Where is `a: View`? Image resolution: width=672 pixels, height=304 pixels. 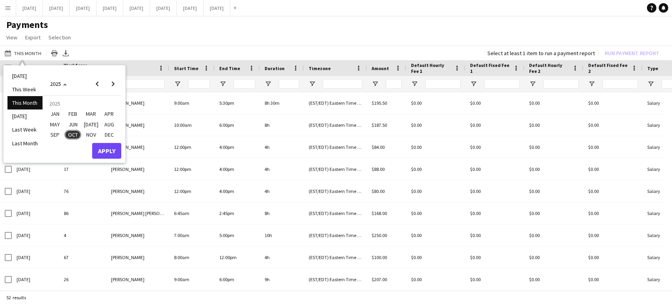
a: View is located at coordinates (12, 37).